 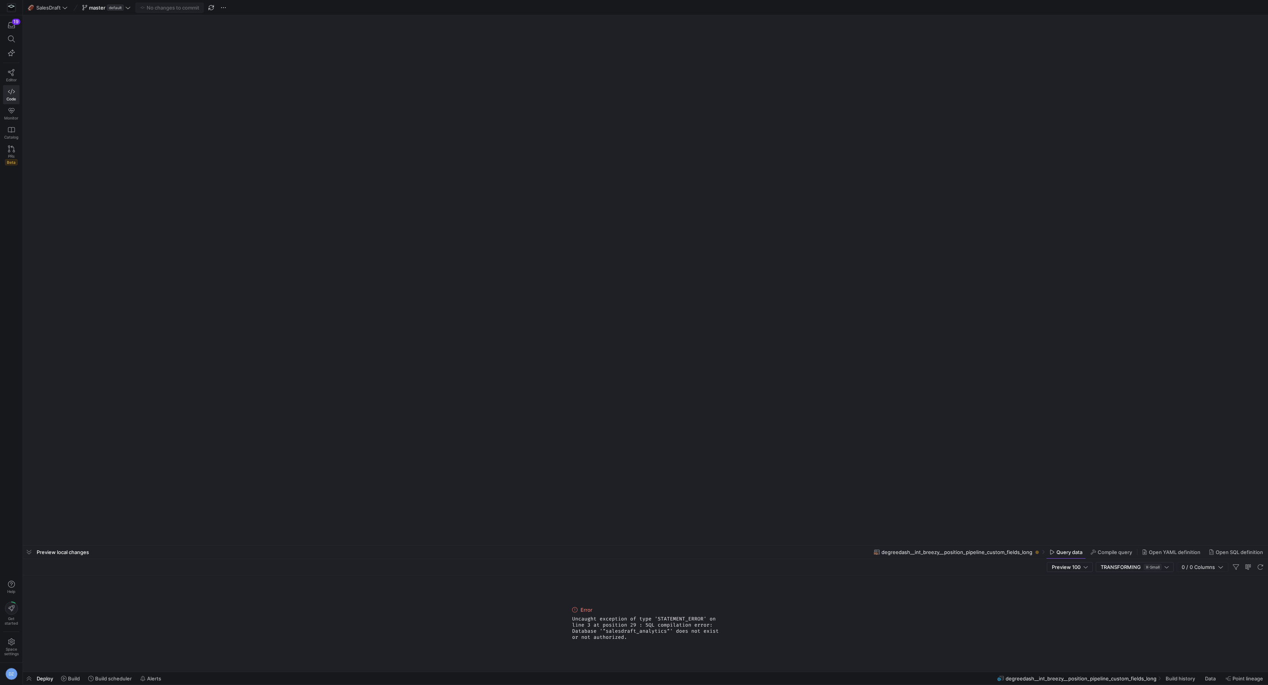 What do you see at coordinates (11, 621) in the screenshot?
I see `span: Get started` at bounding box center [11, 621].